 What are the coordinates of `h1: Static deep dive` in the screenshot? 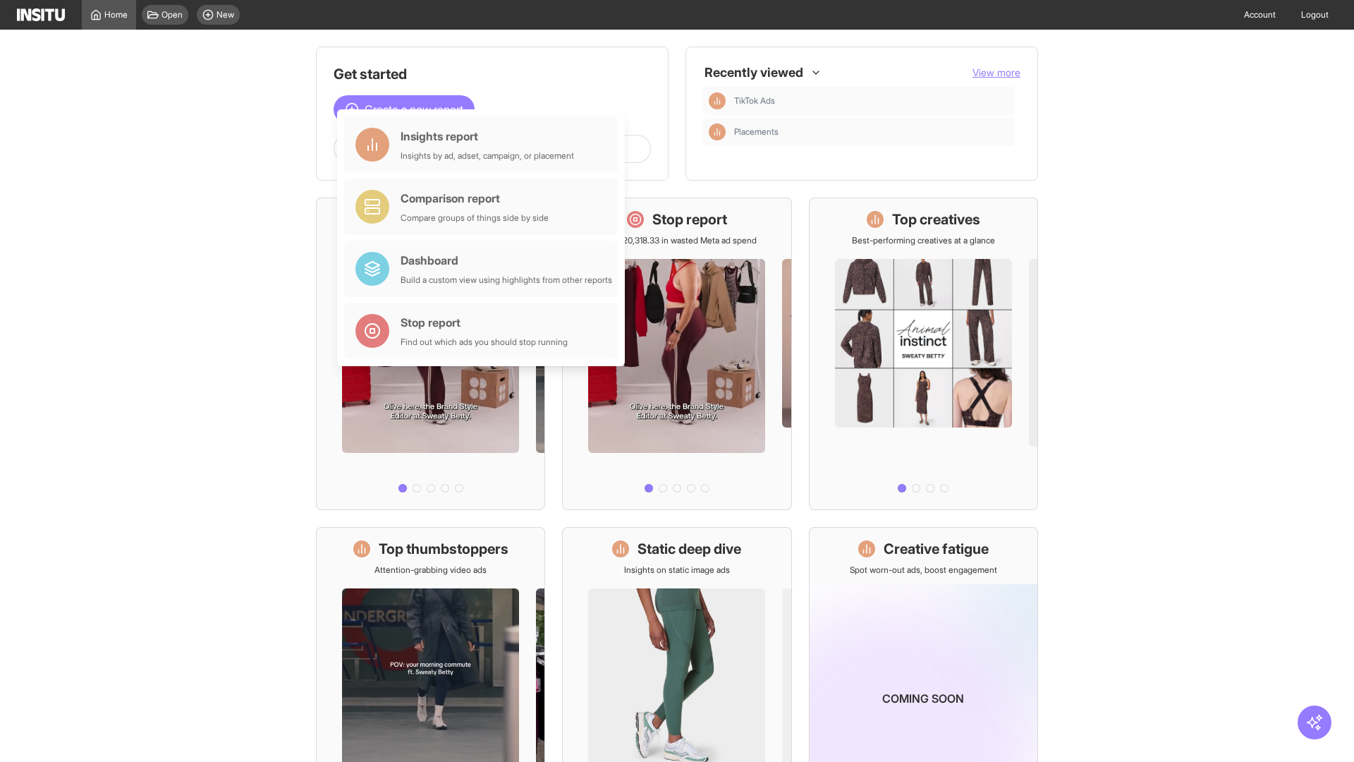 It's located at (689, 549).